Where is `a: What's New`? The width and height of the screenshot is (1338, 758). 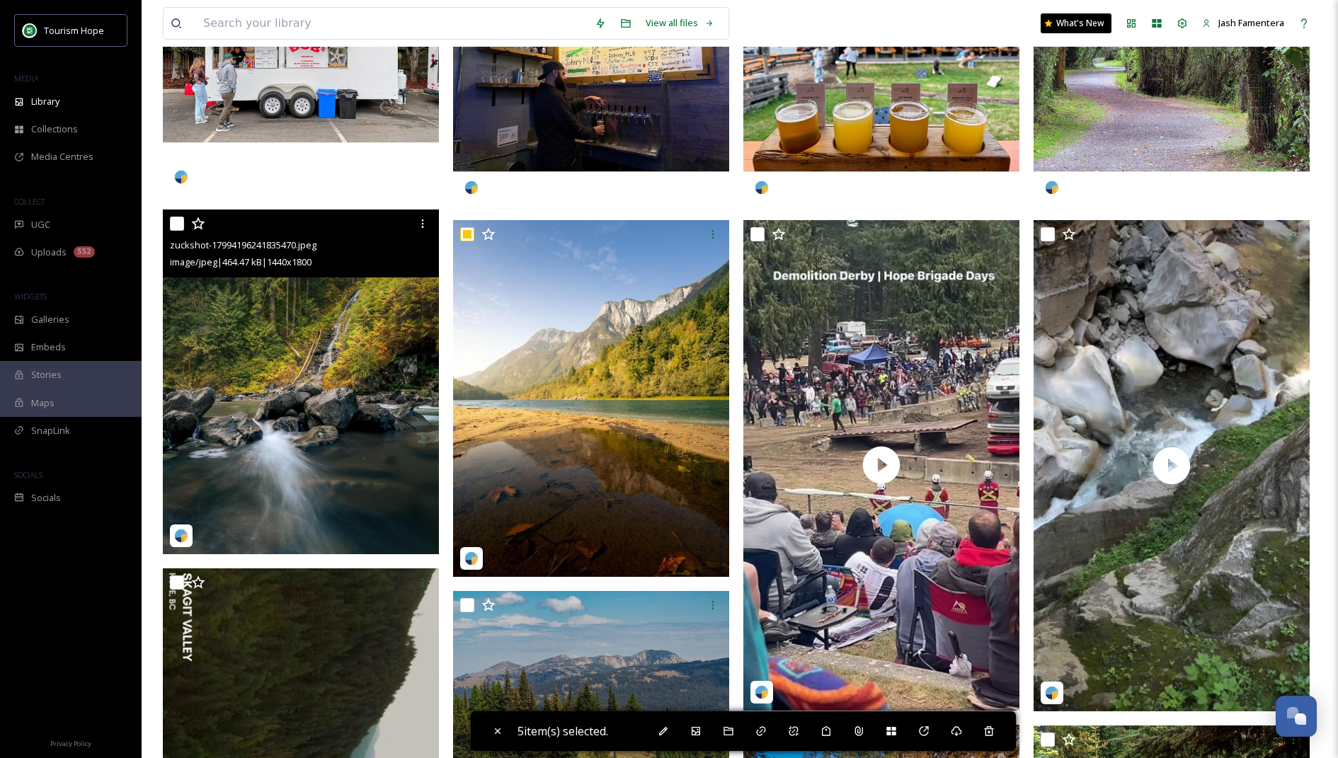 a: What's New is located at coordinates (1076, 23).